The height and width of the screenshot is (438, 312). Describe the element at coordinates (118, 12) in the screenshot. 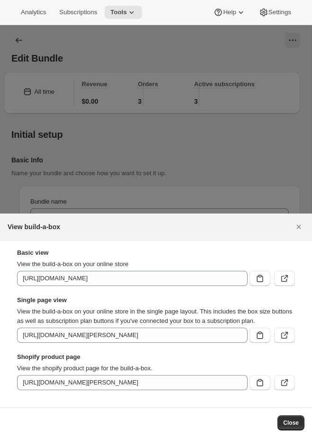

I see `span: Tools` at that location.